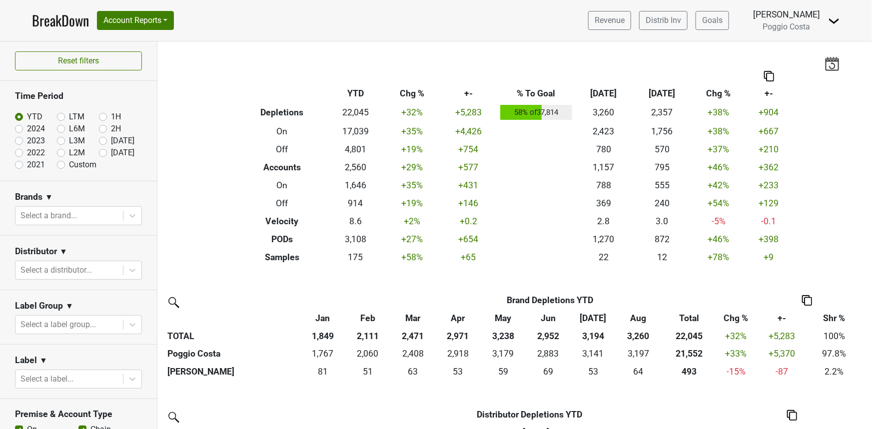 The image size is (872, 429). I want to click on td: 3178.718, so click(503, 354).